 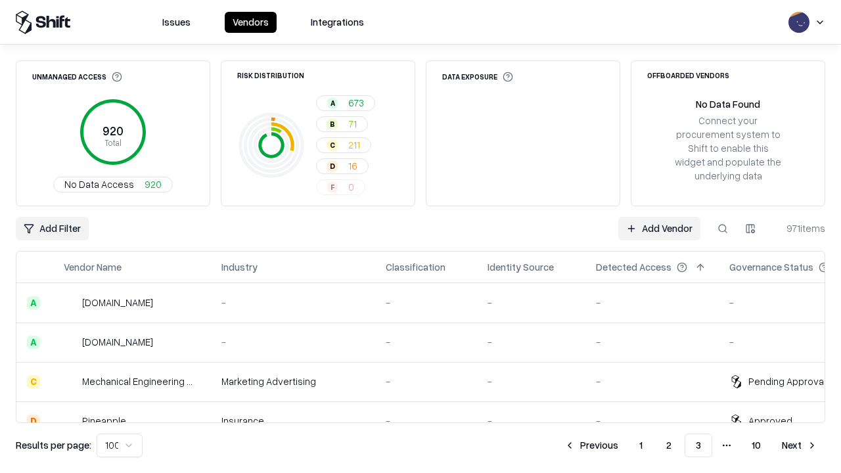 I want to click on div: 971 items, so click(x=799, y=228).